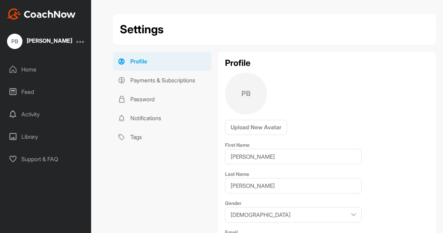 Image resolution: width=443 pixels, height=233 pixels. I want to click on button: Upload New Avatar, so click(256, 127).